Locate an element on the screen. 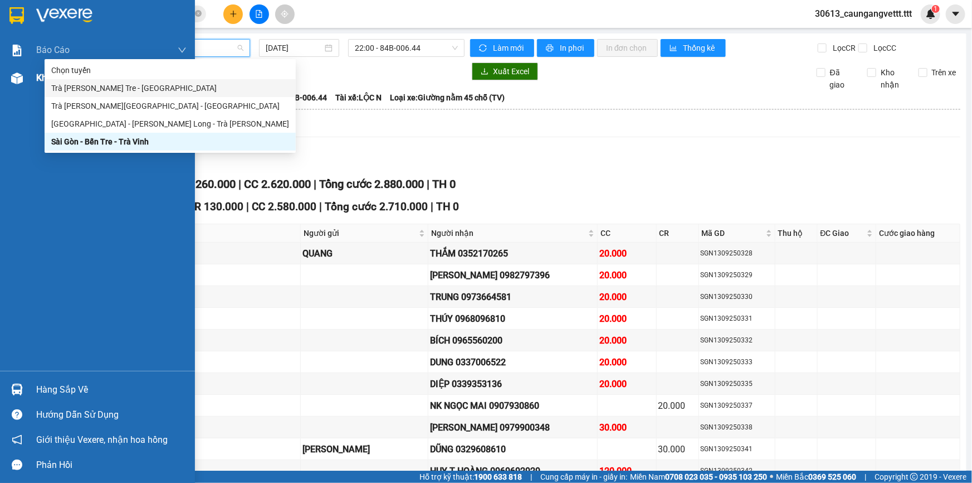 This screenshot has height=483, width=972. span: 1 is located at coordinates (936, 9).